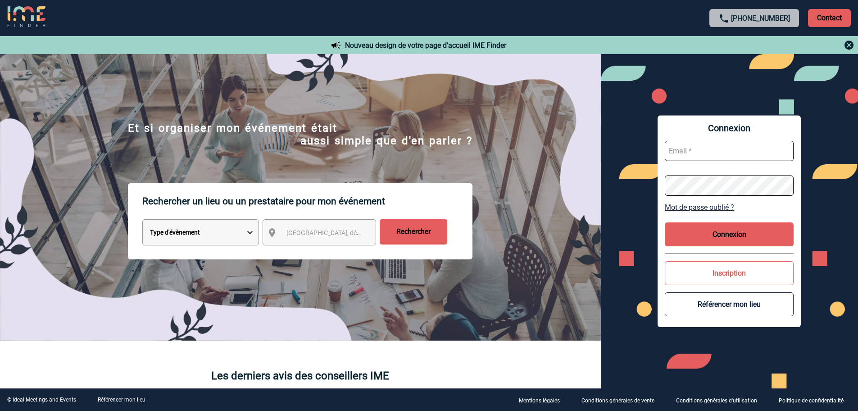  I want to click on span: Connexion, so click(730, 128).